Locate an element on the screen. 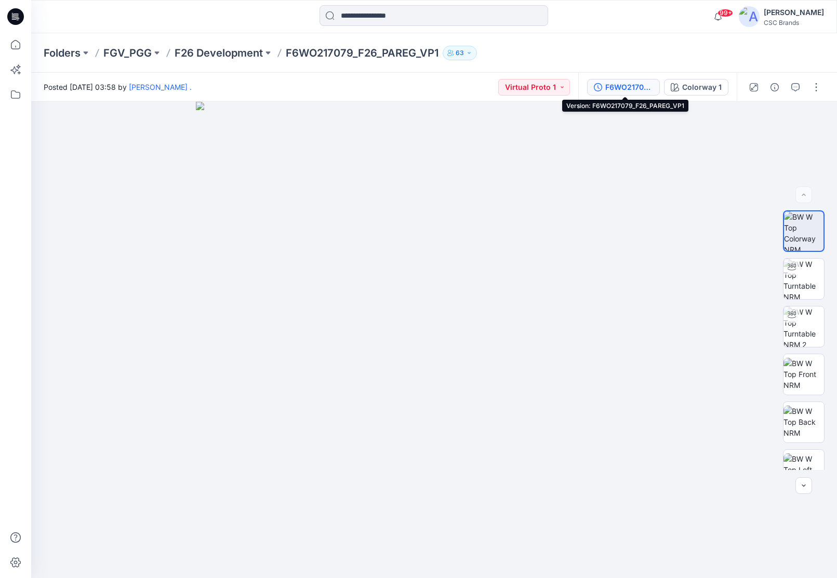  button: 63 is located at coordinates (460, 53).